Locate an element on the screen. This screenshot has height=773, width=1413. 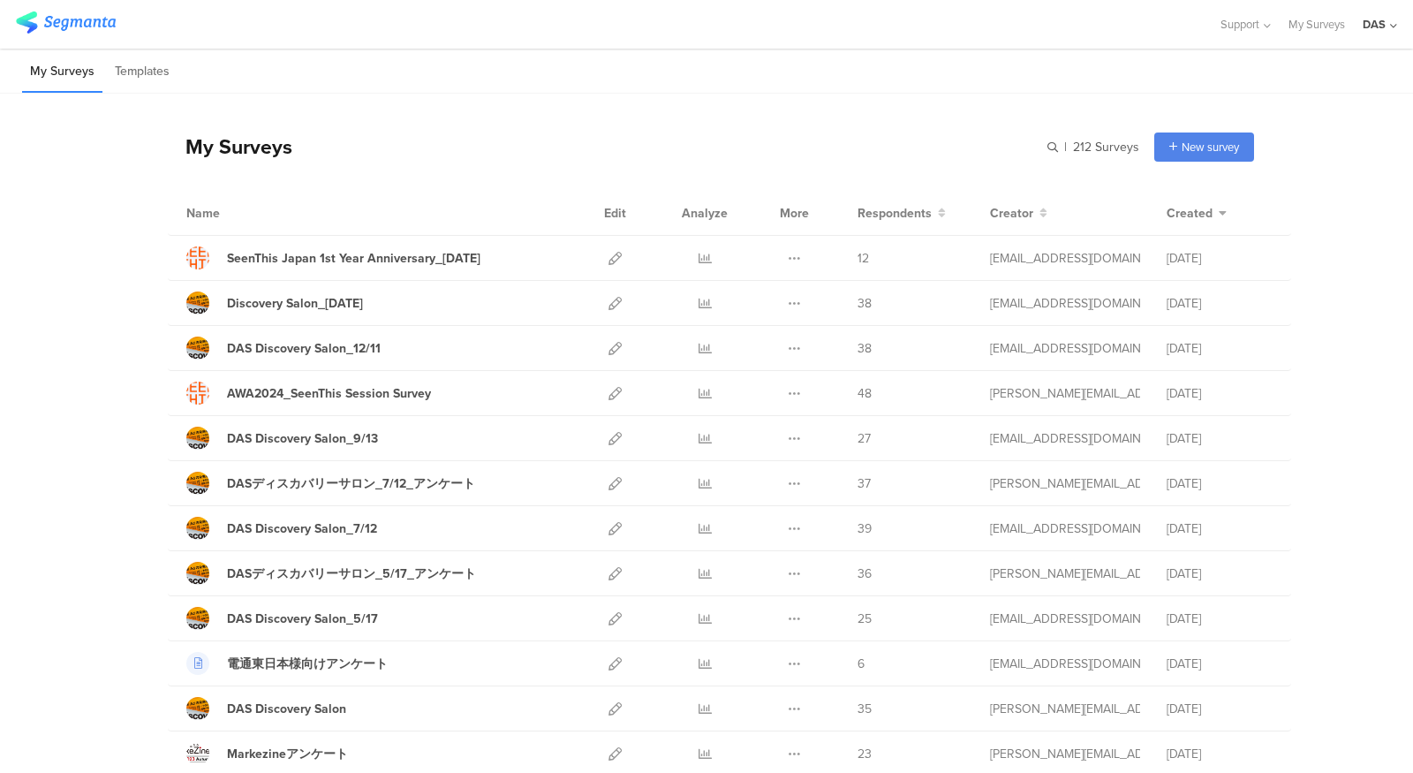
div: Name is located at coordinates (239, 213).